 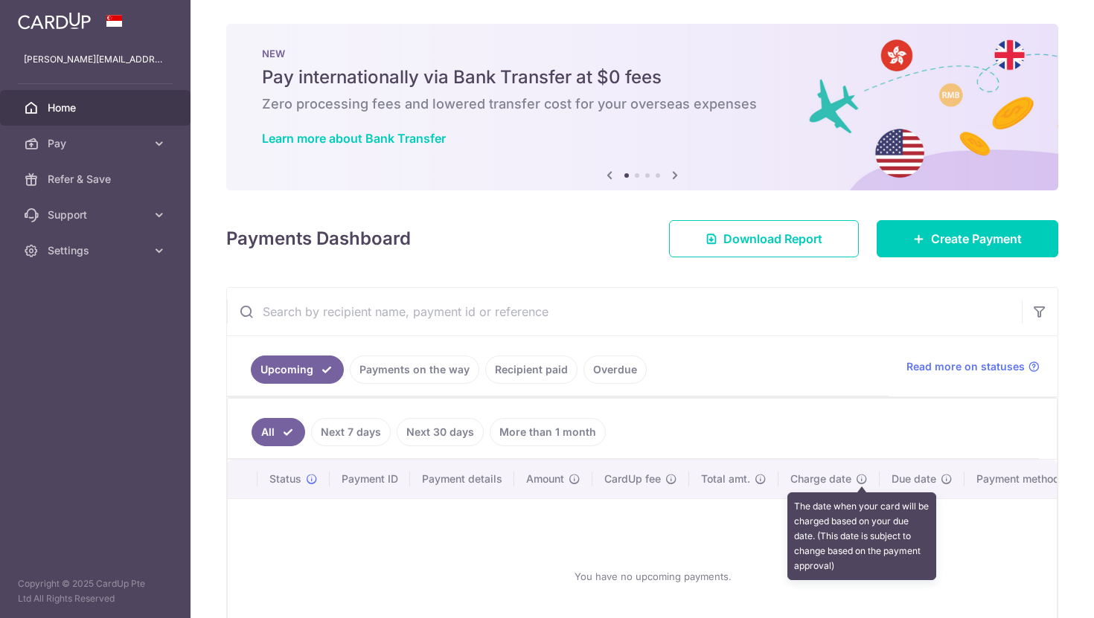 What do you see at coordinates (642, 77) in the screenshot?
I see `h5: Pay internationally via Bank Transfer at $0 fees` at bounding box center [642, 77].